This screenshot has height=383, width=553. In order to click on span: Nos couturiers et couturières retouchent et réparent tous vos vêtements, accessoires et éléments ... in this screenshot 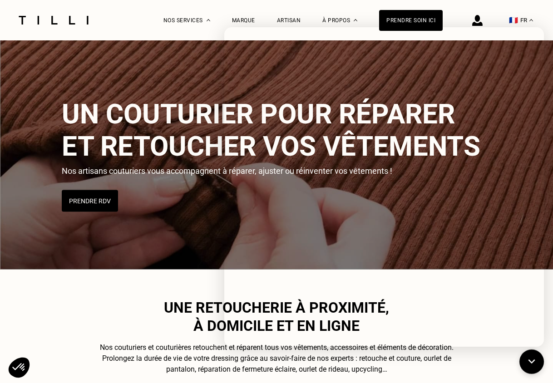, I will do `click(277, 358)`.